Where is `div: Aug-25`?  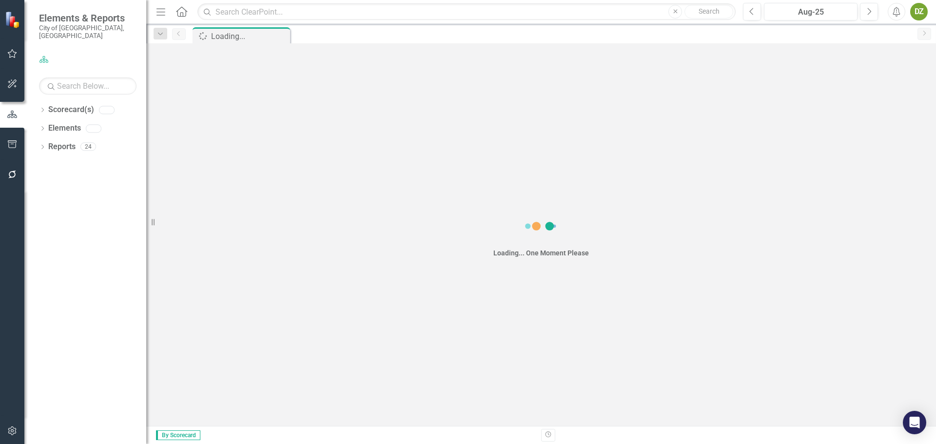 div: Aug-25 is located at coordinates (810, 12).